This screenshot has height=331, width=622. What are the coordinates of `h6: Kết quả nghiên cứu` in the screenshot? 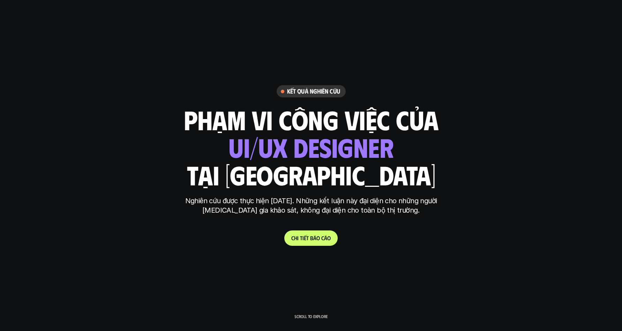 It's located at (313, 91).